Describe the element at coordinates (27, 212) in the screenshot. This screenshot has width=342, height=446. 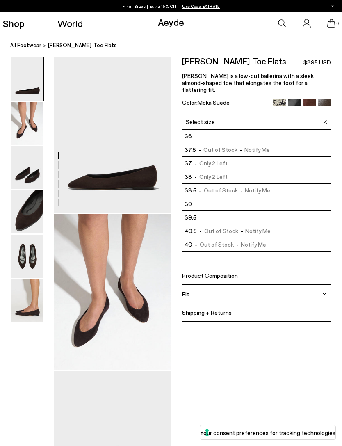
I see `img: Ellie Suede Almond-Toe Flats - Image 4` at that location.